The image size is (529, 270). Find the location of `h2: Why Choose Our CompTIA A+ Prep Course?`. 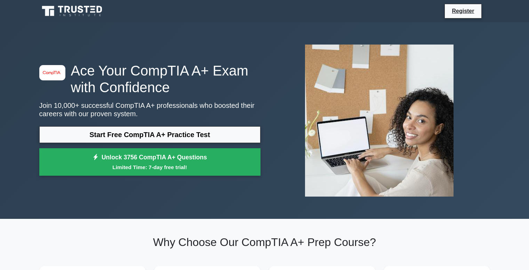

h2: Why Choose Our CompTIA A+ Prep Course? is located at coordinates (265, 242).